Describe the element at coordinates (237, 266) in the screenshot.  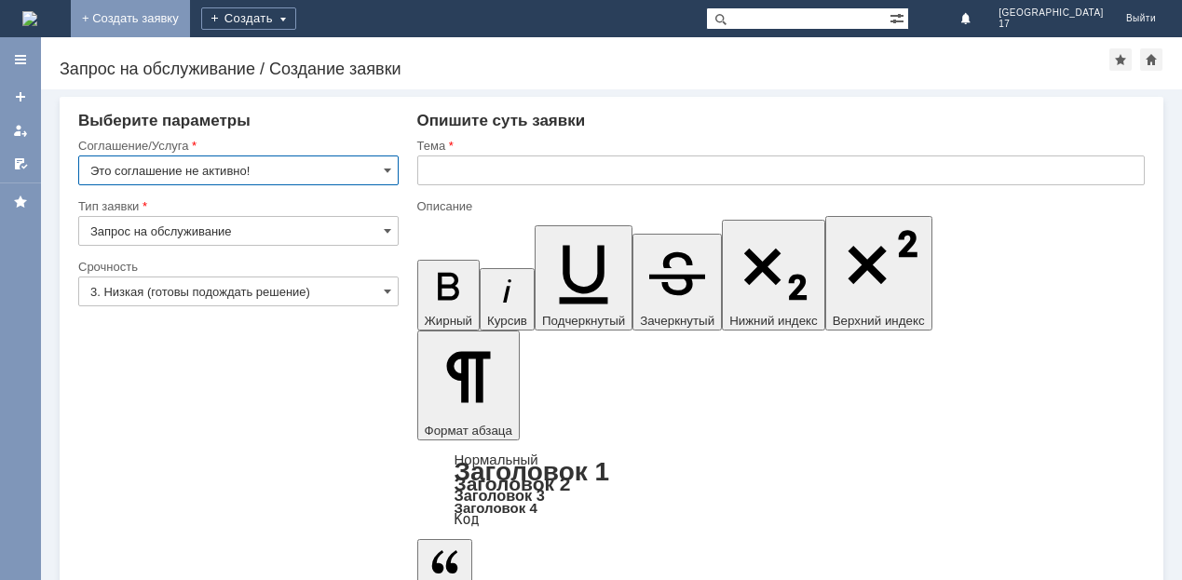
I see `div: Срочность` at that location.